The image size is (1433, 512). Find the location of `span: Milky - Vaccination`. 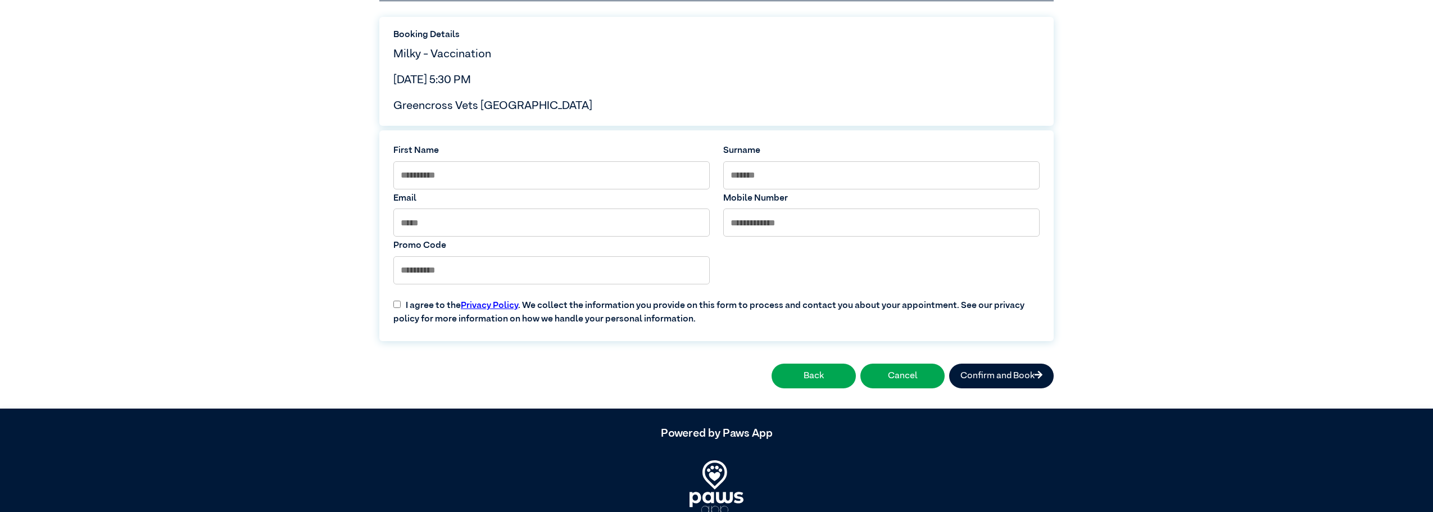

span: Milky - Vaccination is located at coordinates (442, 54).